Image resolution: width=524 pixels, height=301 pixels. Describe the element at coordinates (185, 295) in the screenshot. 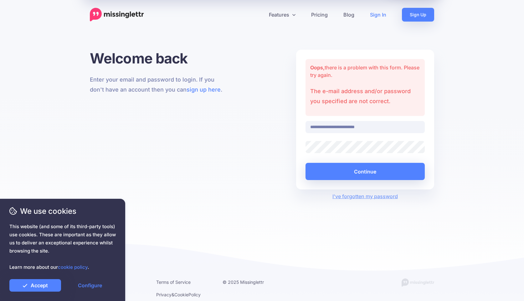

I see `li: & Policy` at that location.